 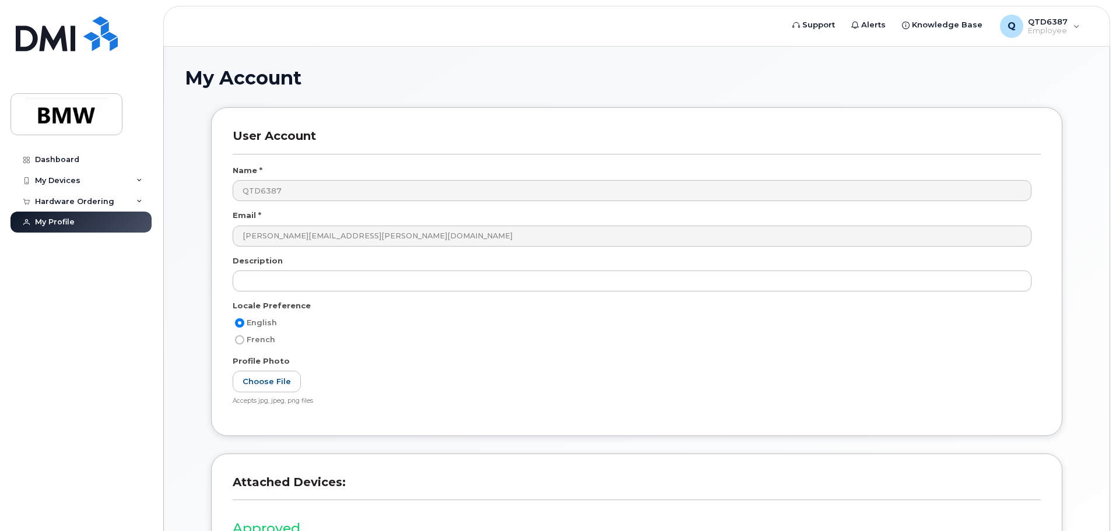 What do you see at coordinates (261, 361) in the screenshot?
I see `label: Profile Photo` at bounding box center [261, 361].